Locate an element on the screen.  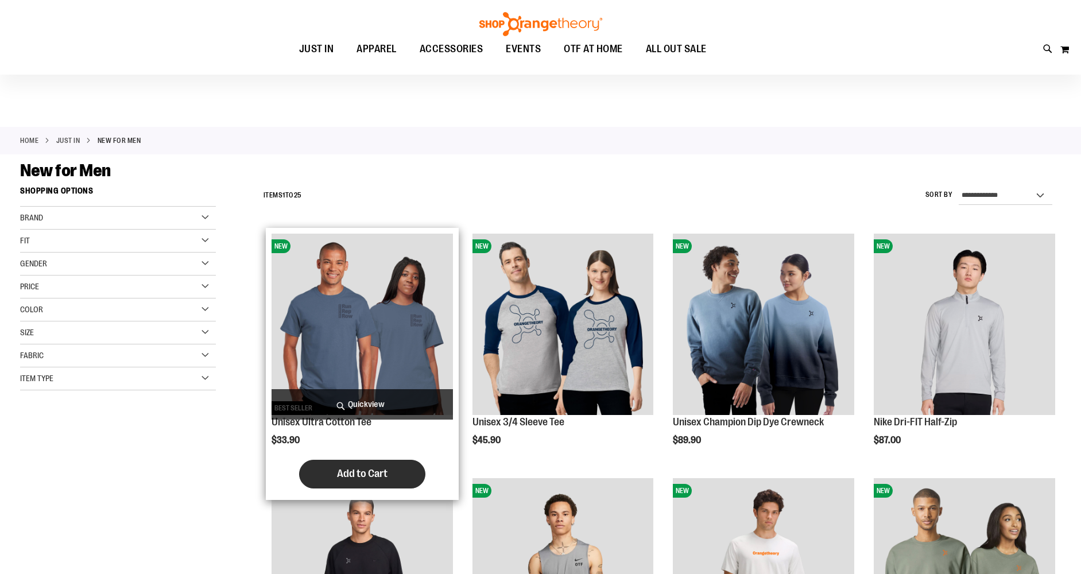
a: Unisex Ultra Cotton Tee is located at coordinates (322, 422).